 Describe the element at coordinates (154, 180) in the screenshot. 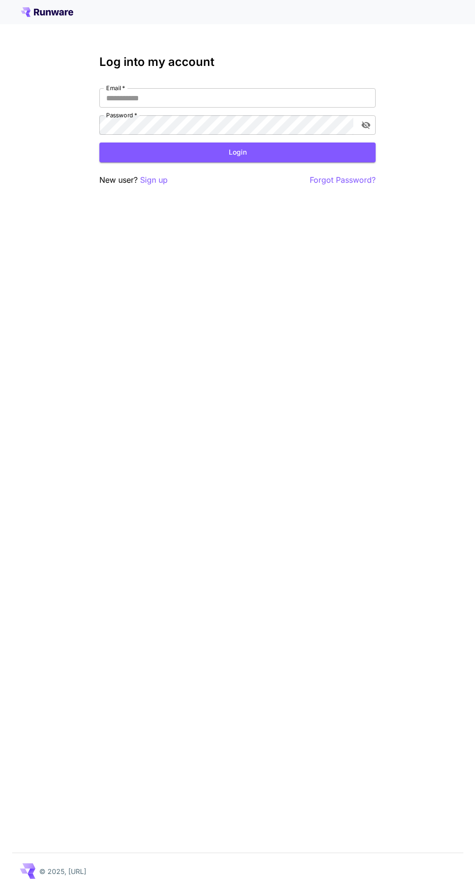

I see `button: Sign up` at that location.